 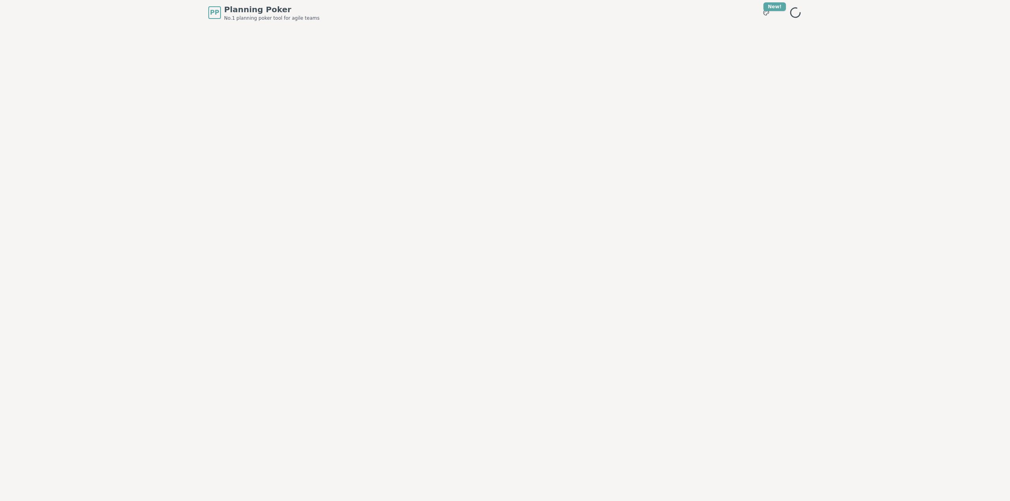 What do you see at coordinates (272, 9) in the screenshot?
I see `span: Planning Poker` at bounding box center [272, 9].